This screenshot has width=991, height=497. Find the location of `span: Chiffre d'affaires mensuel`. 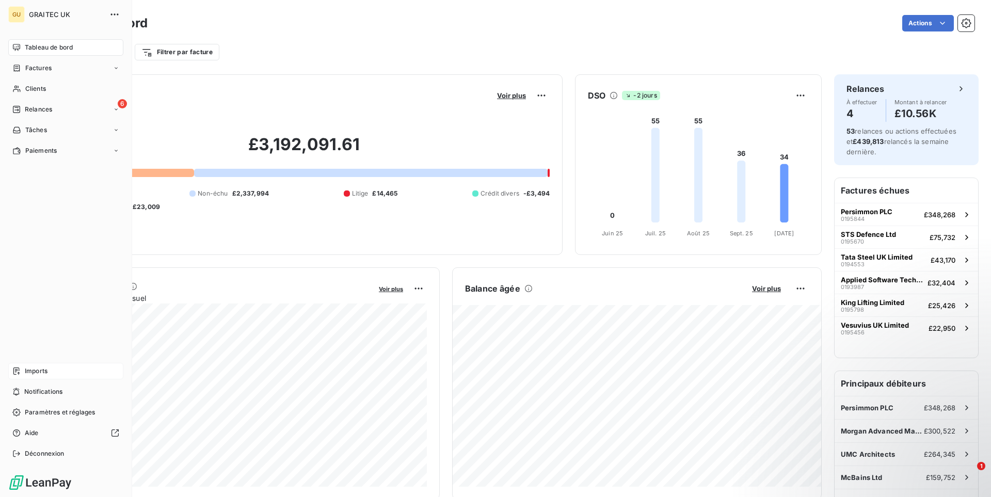

span: Chiffre d'affaires mensuel is located at coordinates (215, 298).